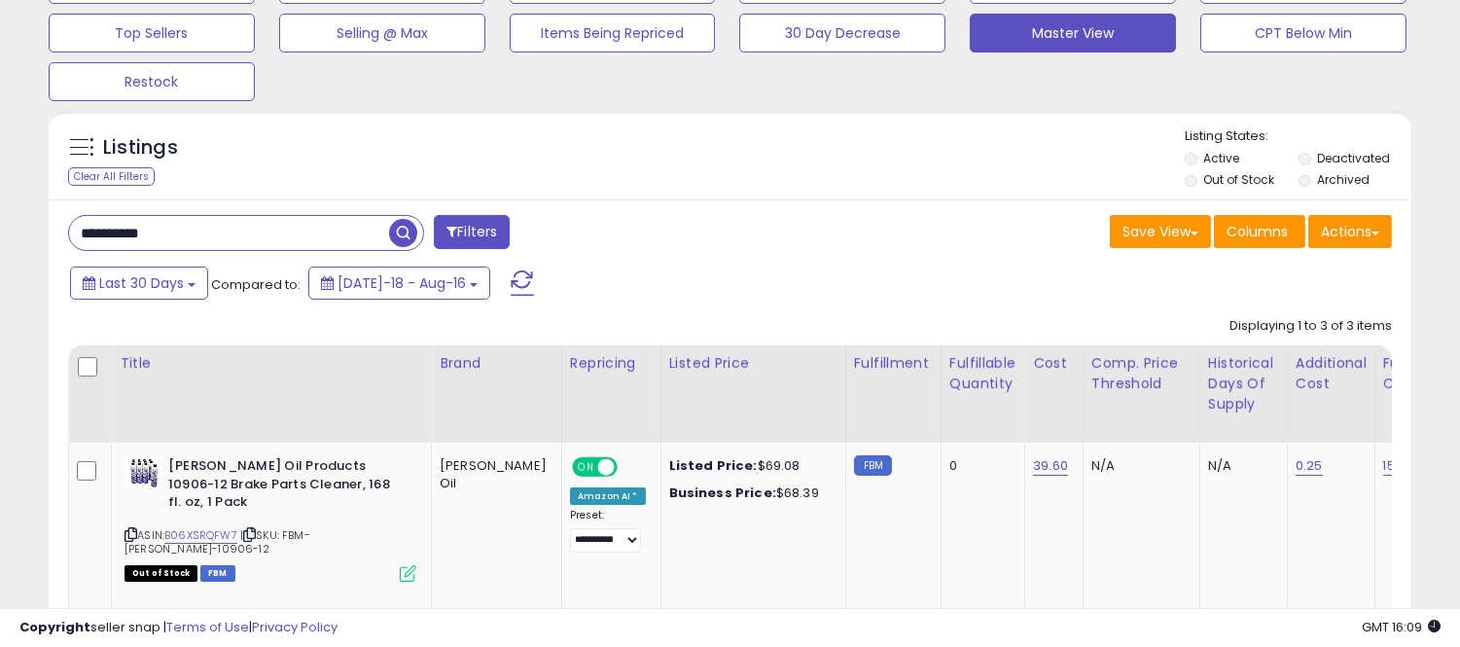 The image size is (1460, 647). I want to click on span: Columns, so click(1257, 231).